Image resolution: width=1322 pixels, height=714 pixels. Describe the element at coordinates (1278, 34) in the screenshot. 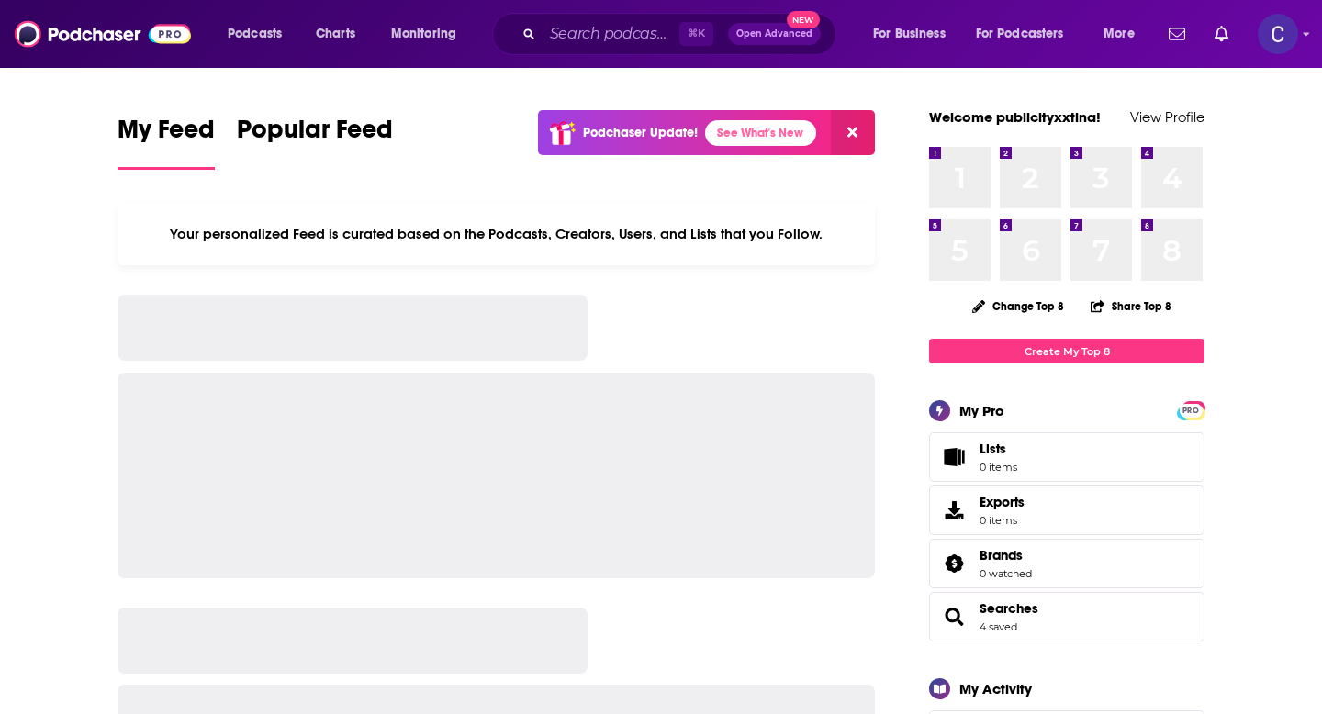

I see `button: Show profile menu` at that location.